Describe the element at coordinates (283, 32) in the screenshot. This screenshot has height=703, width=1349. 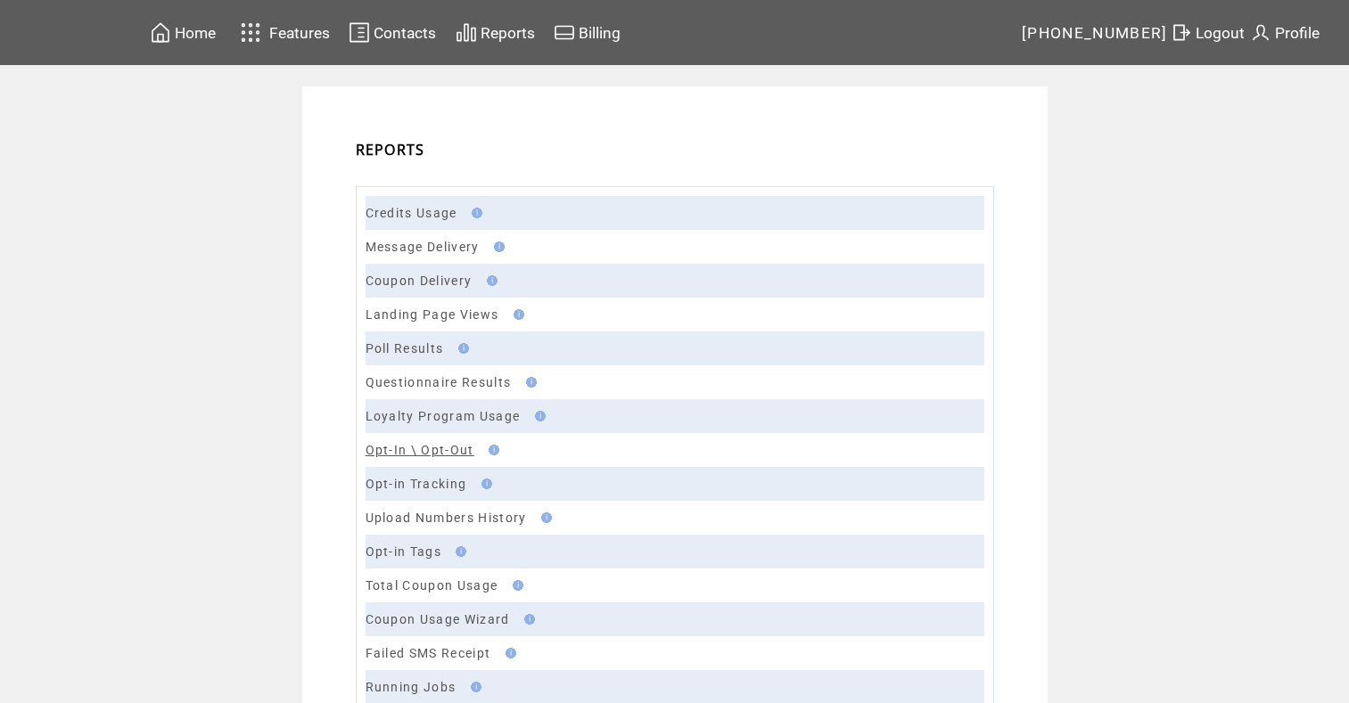
I see `a: Features` at that location.